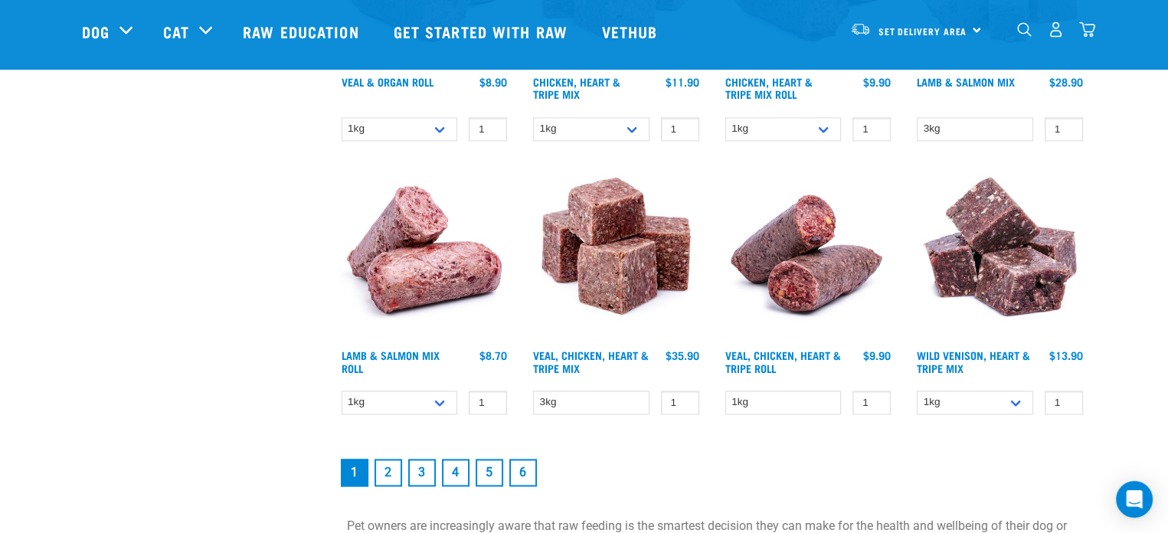 The image size is (1168, 533). What do you see at coordinates (424, 255) in the screenshot?
I see `img: 1261 Lamb Salmon Roll 01` at bounding box center [424, 255].